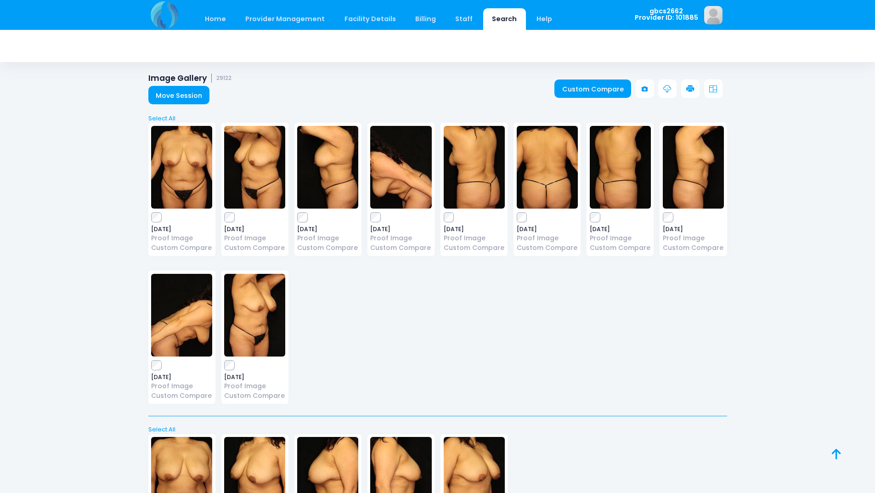 This screenshot has width=875, height=493. I want to click on a: Home, so click(215, 19).